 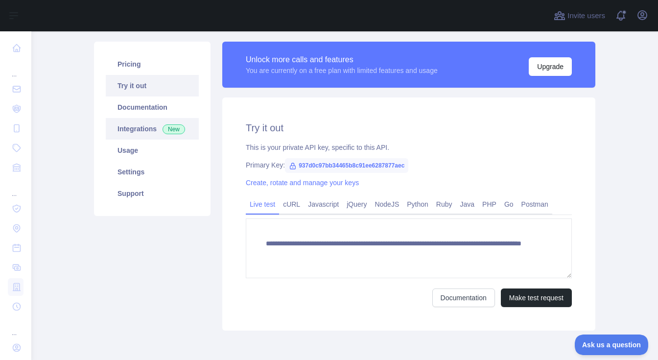 I want to click on a: Java, so click(x=468, y=204).